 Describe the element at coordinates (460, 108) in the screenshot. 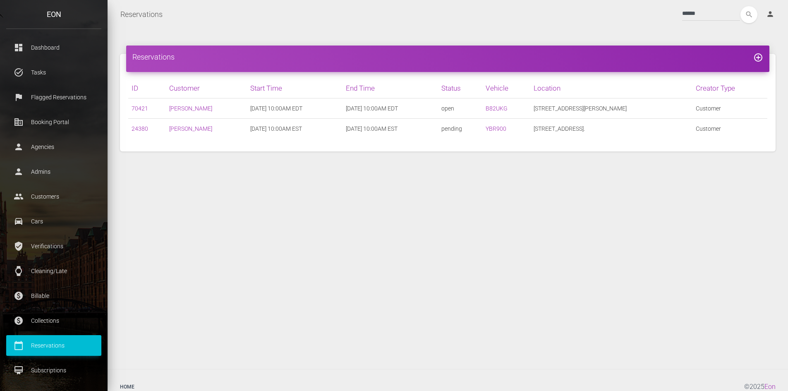

I see `td: open` at that location.